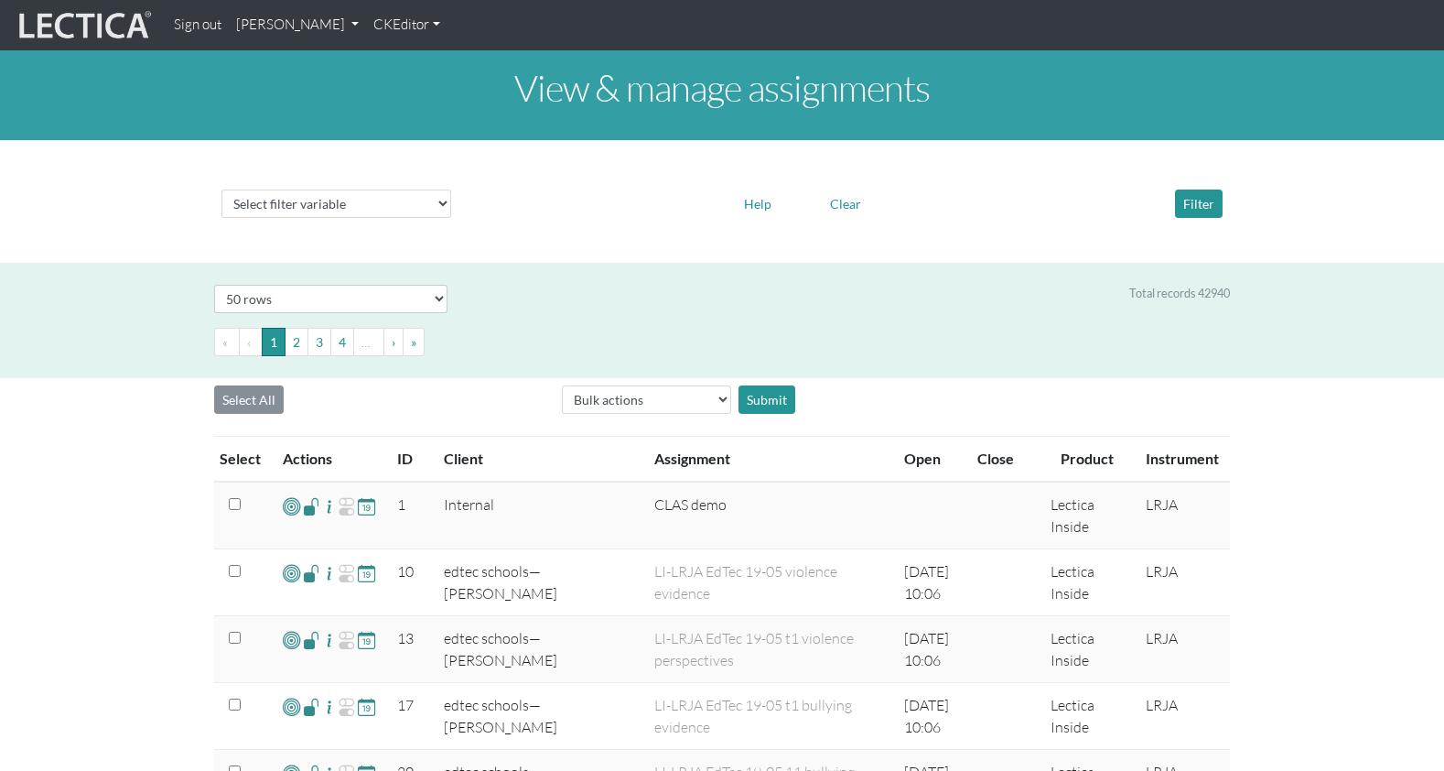 This screenshot has width=1444, height=771. I want to click on button: Filter, so click(1199, 203).